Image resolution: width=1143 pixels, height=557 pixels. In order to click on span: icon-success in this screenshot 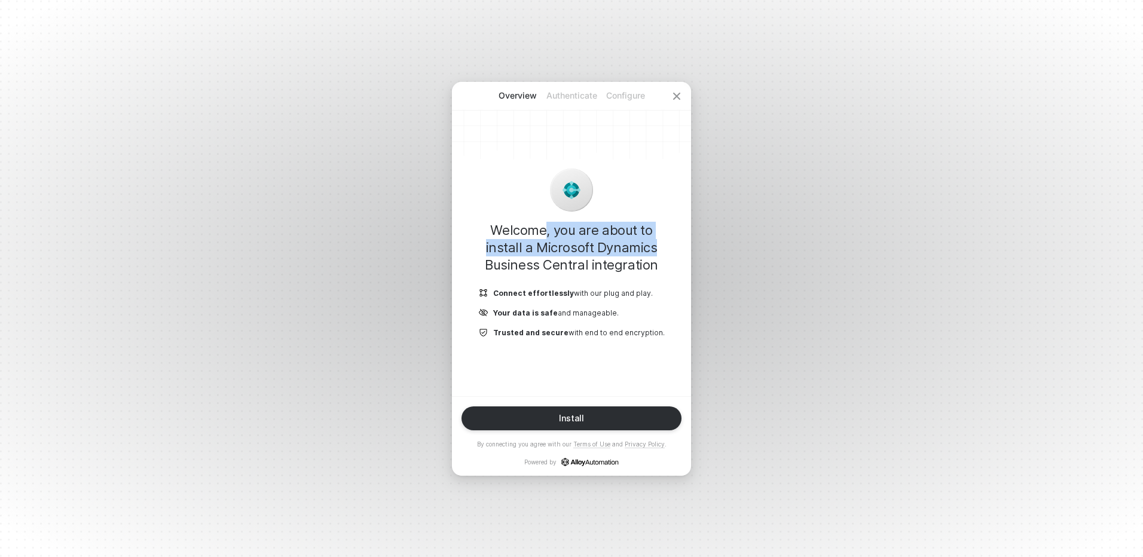, I will do `click(590, 462)`.